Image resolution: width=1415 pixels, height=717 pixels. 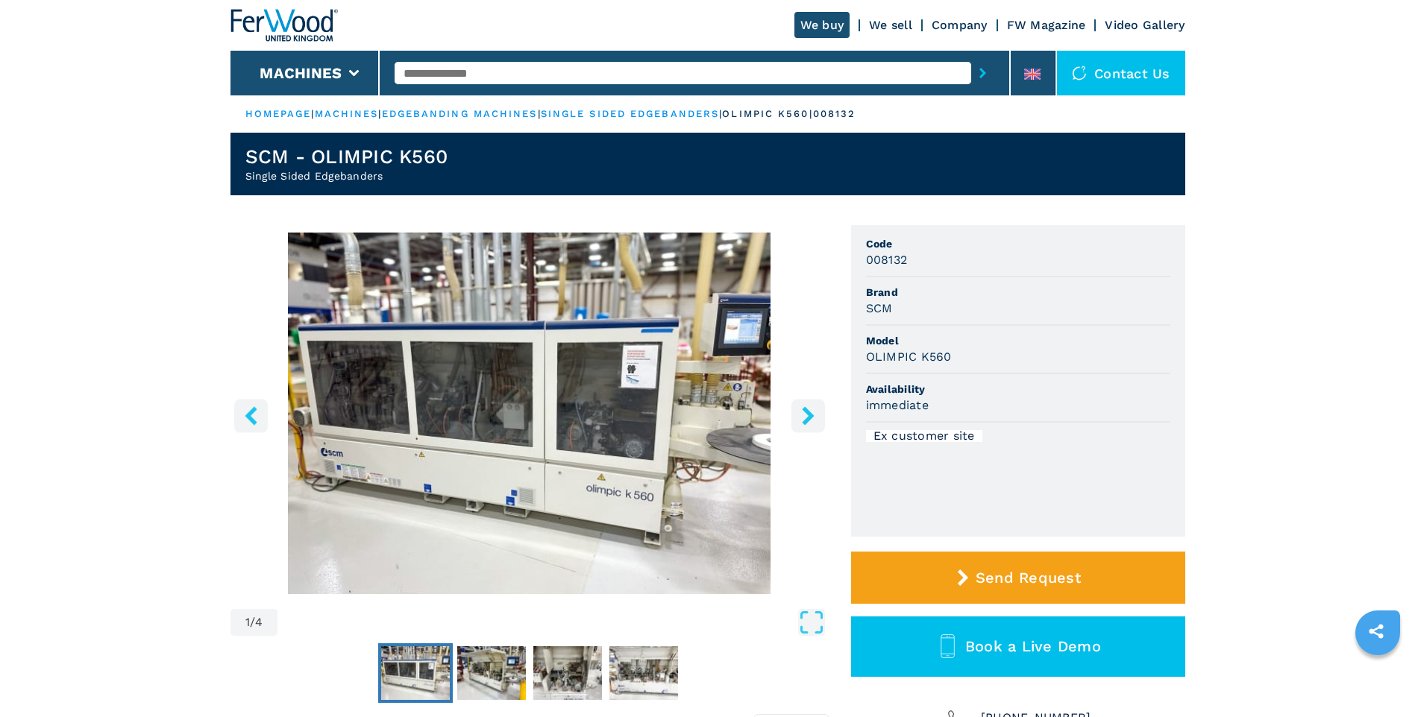 I want to click on h3: OLIMPIC K560, so click(x=908, y=356).